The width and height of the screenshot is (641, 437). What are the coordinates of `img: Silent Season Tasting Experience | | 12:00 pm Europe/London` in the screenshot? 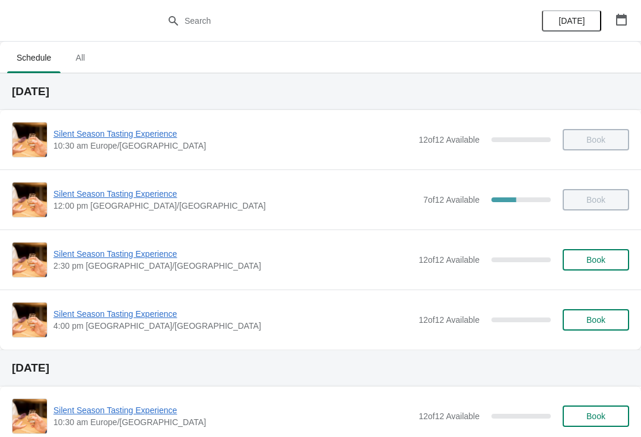 It's located at (30, 200).